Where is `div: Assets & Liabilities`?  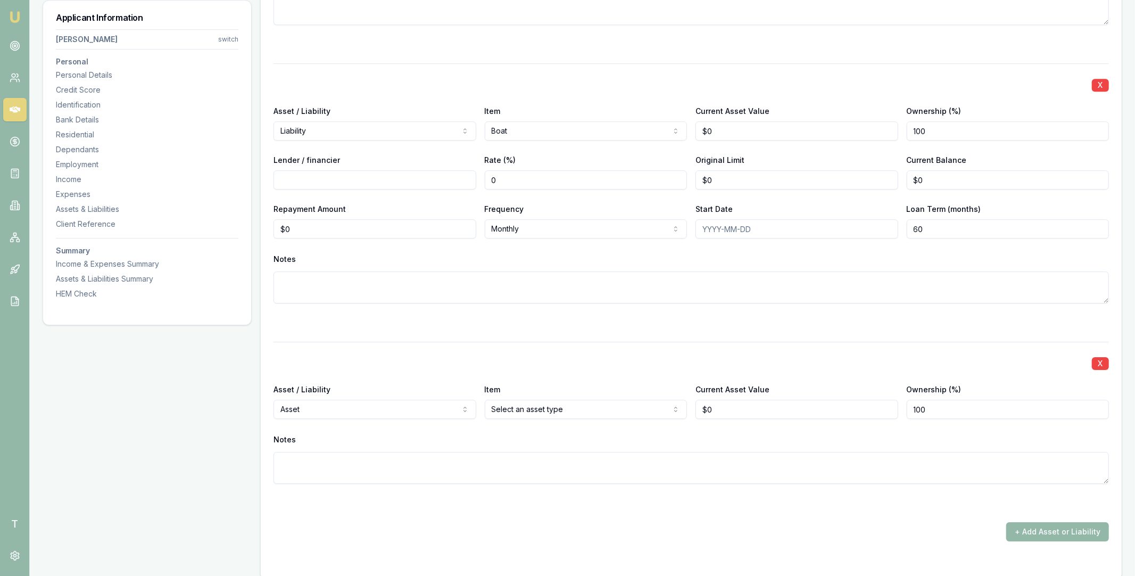
div: Assets & Liabilities is located at coordinates (147, 209).